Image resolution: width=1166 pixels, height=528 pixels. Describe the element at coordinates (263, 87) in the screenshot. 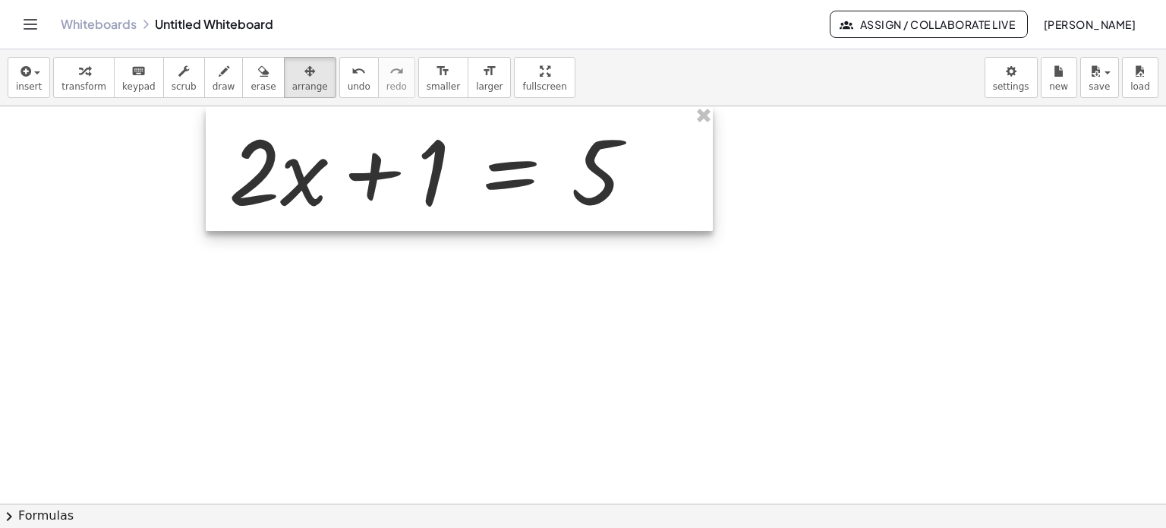

I see `span: erase` at that location.